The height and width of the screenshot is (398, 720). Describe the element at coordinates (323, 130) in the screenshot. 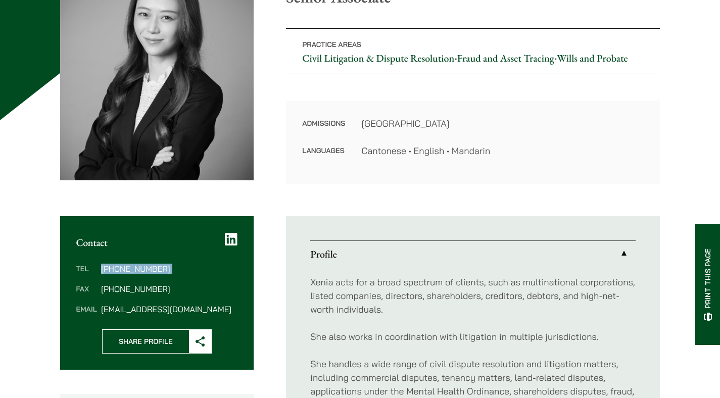

I see `dt: Admissions` at that location.